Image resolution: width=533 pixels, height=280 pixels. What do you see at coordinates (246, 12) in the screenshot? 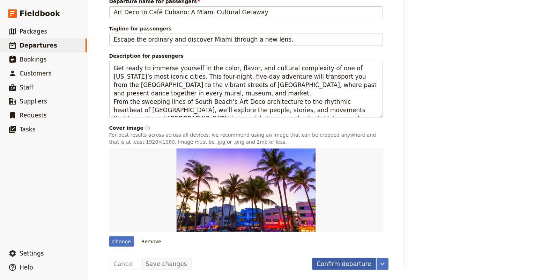
I see `input: Departure name for passengers` at bounding box center [246, 12].